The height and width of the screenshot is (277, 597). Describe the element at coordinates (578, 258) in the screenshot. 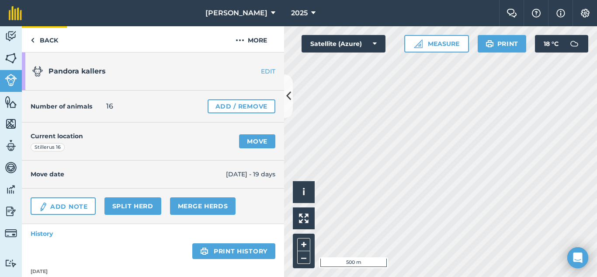

I see `div: Open Intercom Messenger` at that location.